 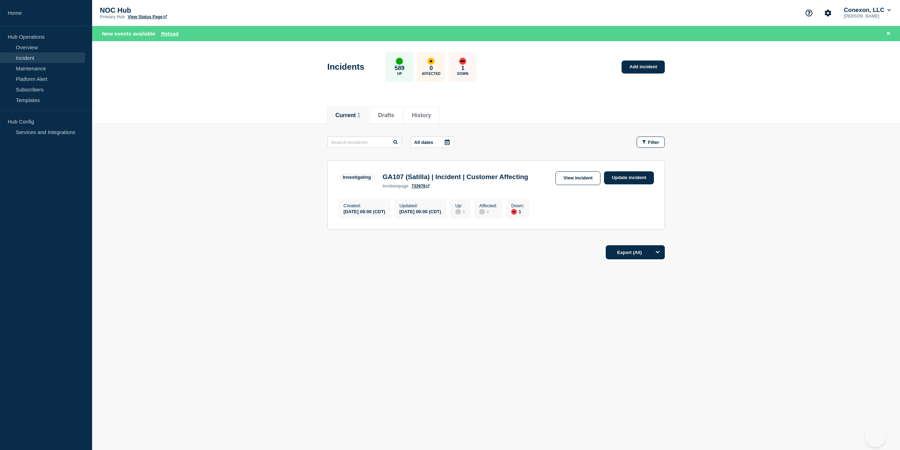 What do you see at coordinates (400, 61) in the screenshot?
I see `div: up` at bounding box center [400, 61].